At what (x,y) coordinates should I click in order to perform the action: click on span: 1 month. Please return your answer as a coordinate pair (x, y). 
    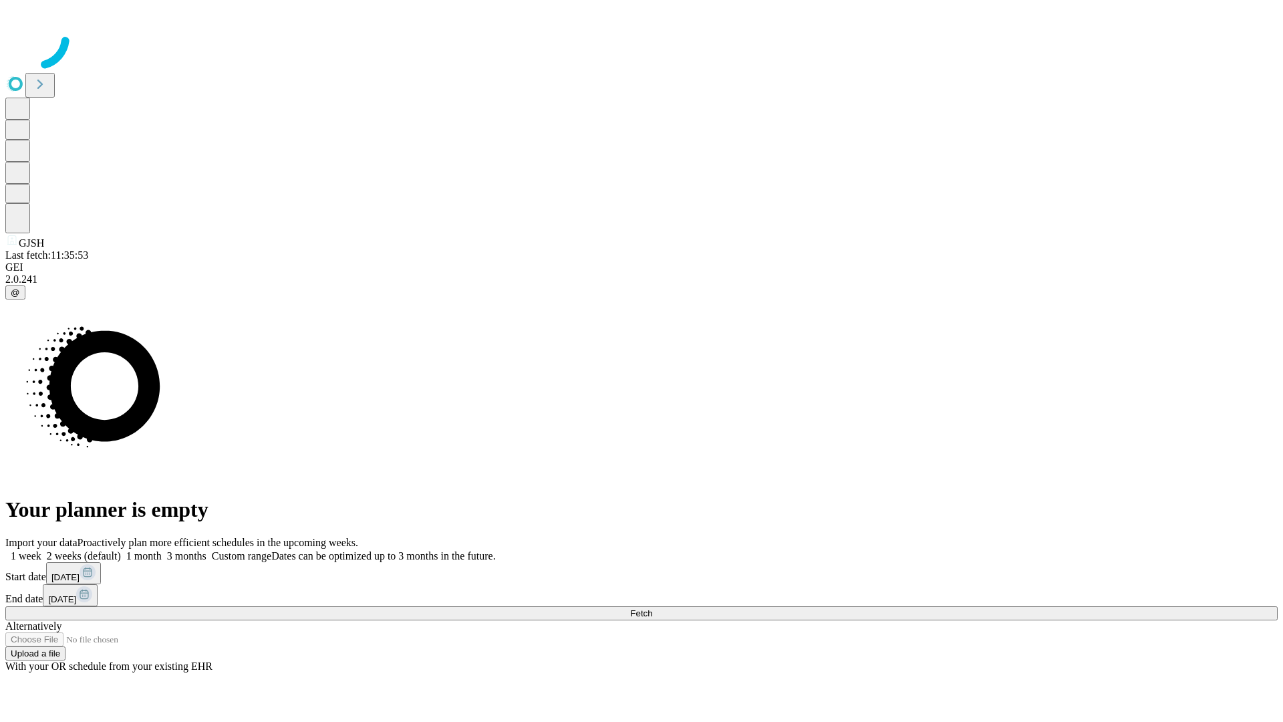
    Looking at the image, I should click on (144, 555).